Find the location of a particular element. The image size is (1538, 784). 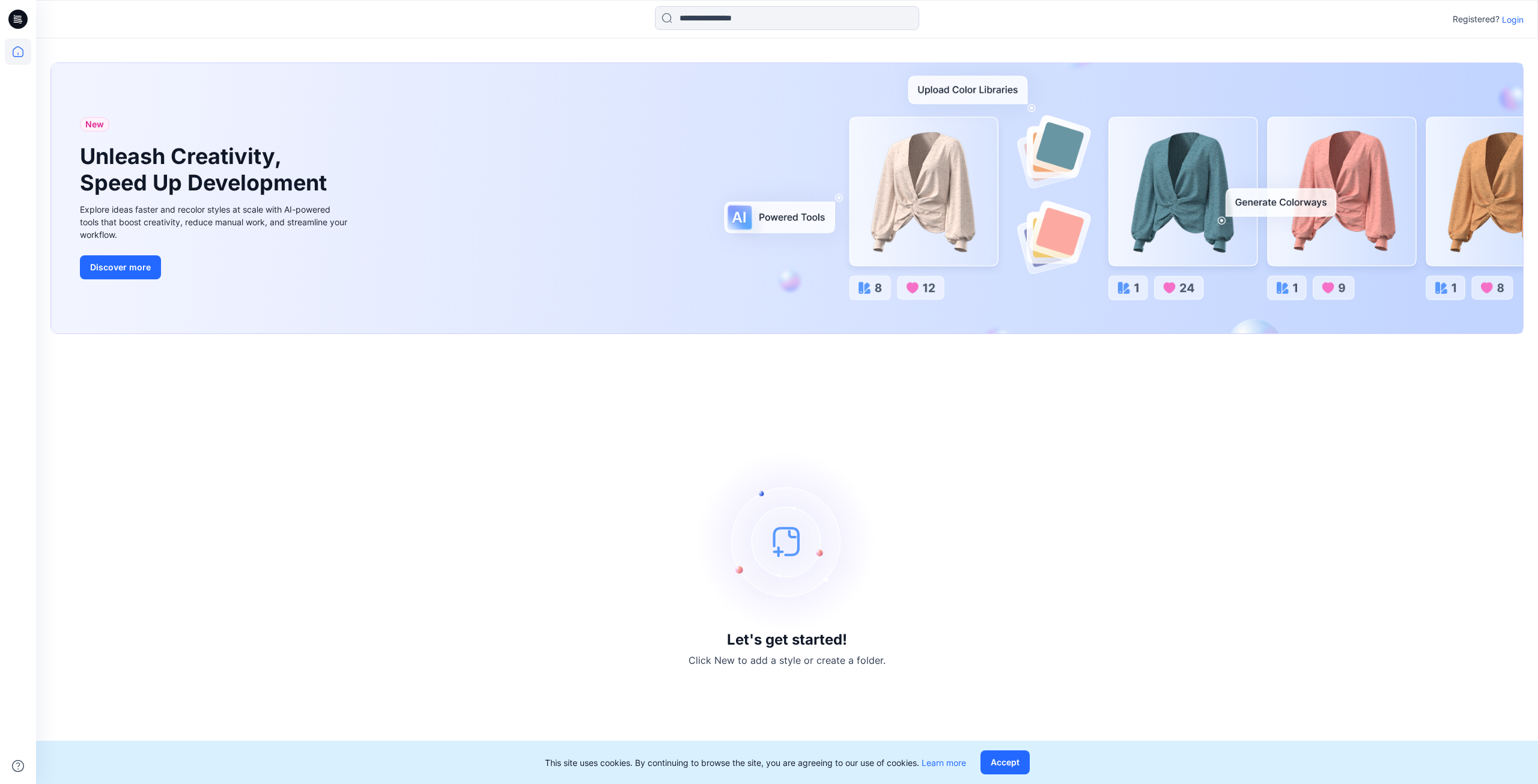

h1: Unleash Creativity, Speed Up Development is located at coordinates (206, 169).